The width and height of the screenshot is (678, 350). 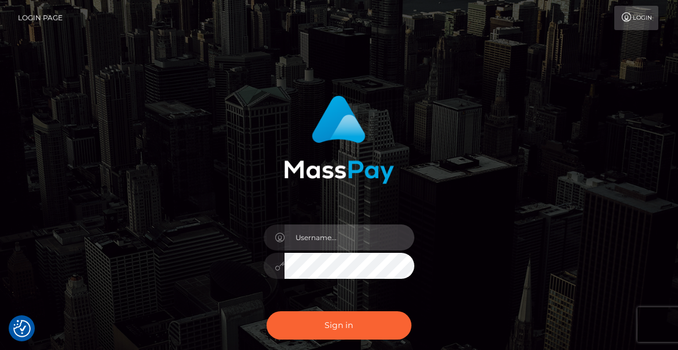 I want to click on button: Sign in, so click(x=339, y=326).